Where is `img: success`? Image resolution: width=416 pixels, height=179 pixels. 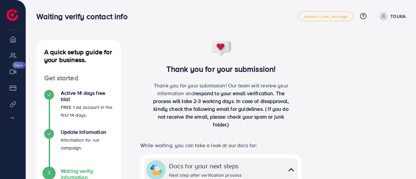 img: success is located at coordinates (221, 48).